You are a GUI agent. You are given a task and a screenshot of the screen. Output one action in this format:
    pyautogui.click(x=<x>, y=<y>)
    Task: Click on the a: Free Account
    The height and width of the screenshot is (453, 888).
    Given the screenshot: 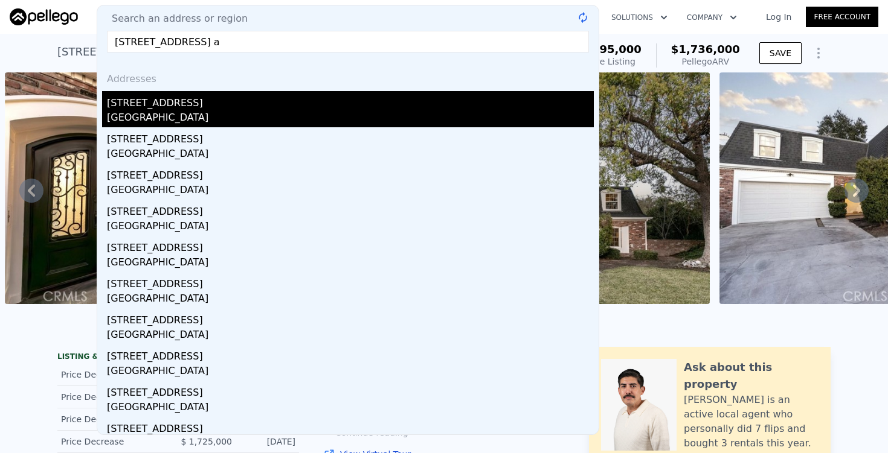 What is the action you would take?
    pyautogui.click(x=842, y=17)
    